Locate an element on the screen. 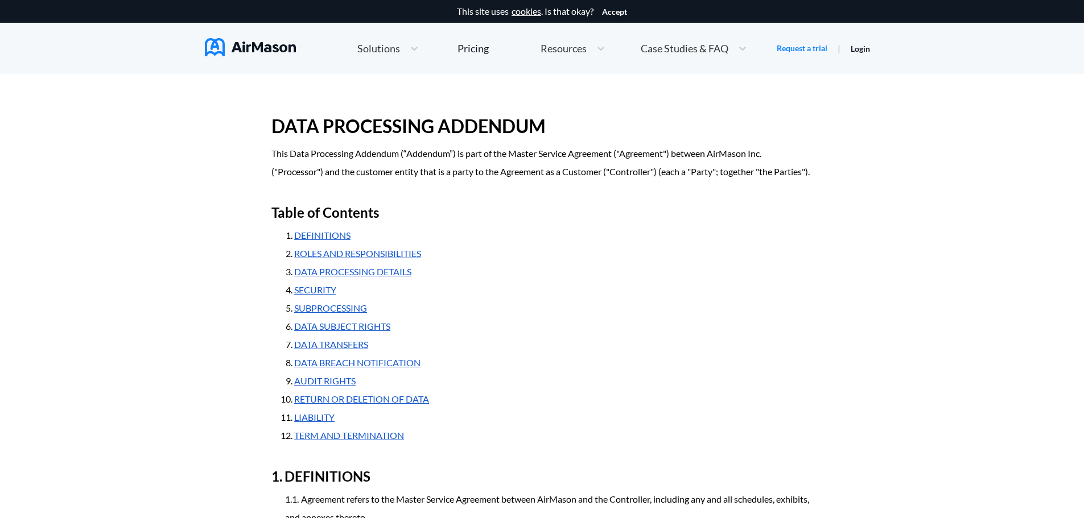  a: DATA PROCESSING DETAILS is located at coordinates (353, 271).